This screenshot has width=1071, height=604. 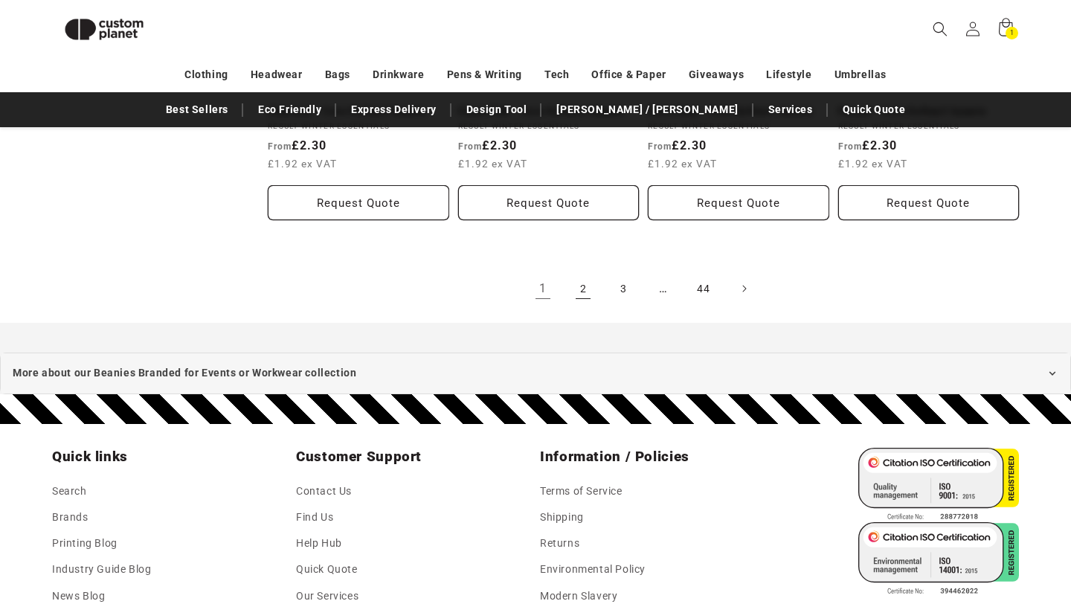 What do you see at coordinates (85, 543) in the screenshot?
I see `a: Printing Blog` at bounding box center [85, 543].